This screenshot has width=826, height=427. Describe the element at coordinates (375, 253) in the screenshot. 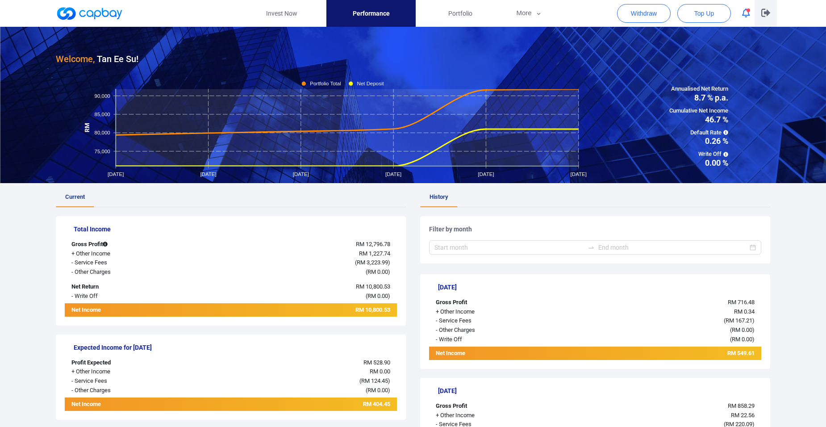

I see `span: RM 1,227.74` at that location.